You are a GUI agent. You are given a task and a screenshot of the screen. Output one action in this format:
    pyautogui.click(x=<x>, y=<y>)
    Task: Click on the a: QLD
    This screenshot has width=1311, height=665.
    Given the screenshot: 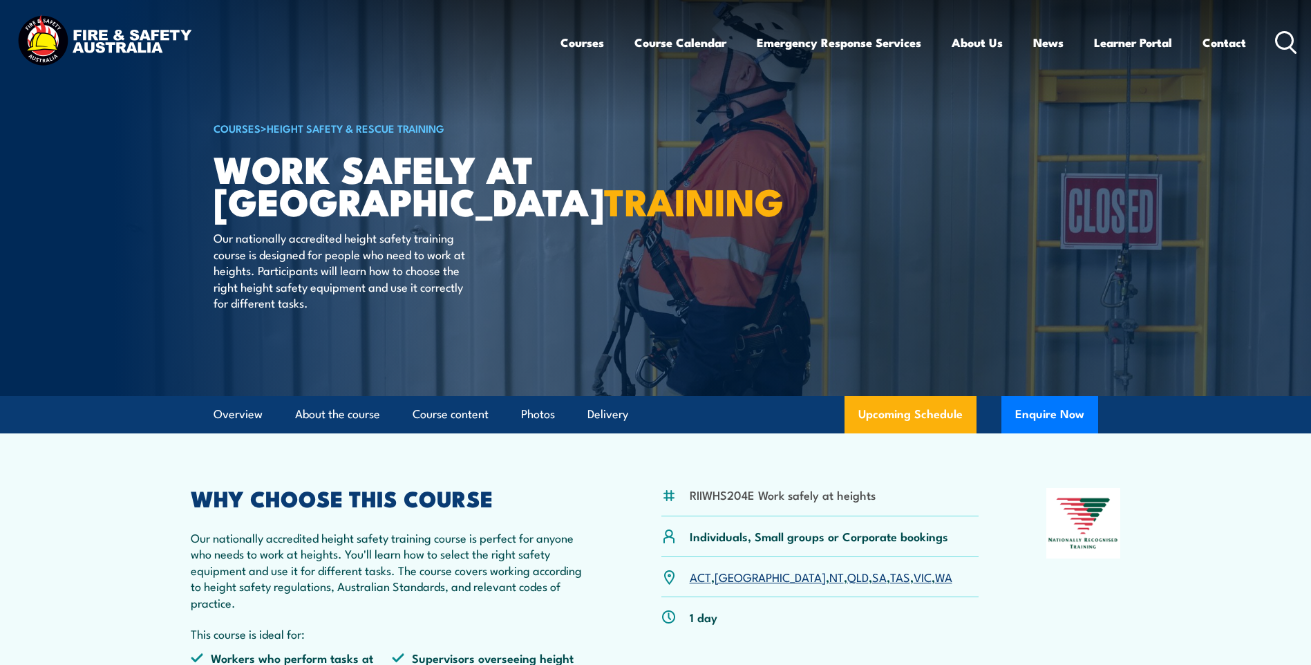 What is the action you would take?
    pyautogui.click(x=857, y=576)
    